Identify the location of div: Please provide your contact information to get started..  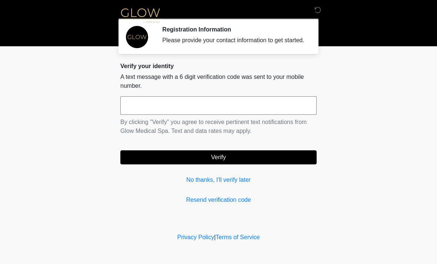
(234, 40).